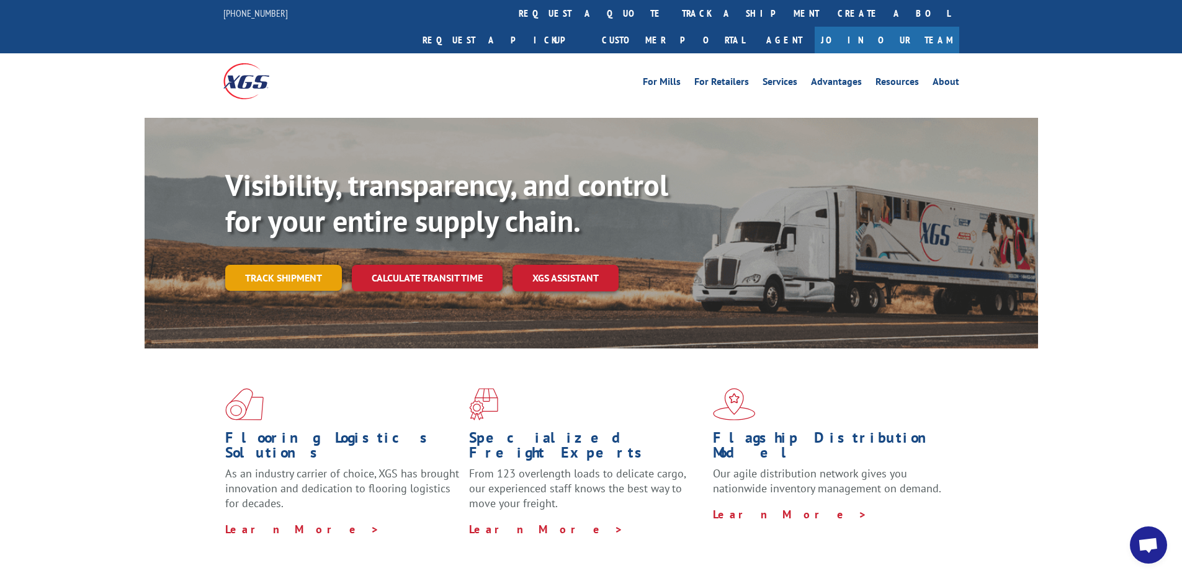  Describe the element at coordinates (503, 40) in the screenshot. I see `a: Request a pickup` at that location.